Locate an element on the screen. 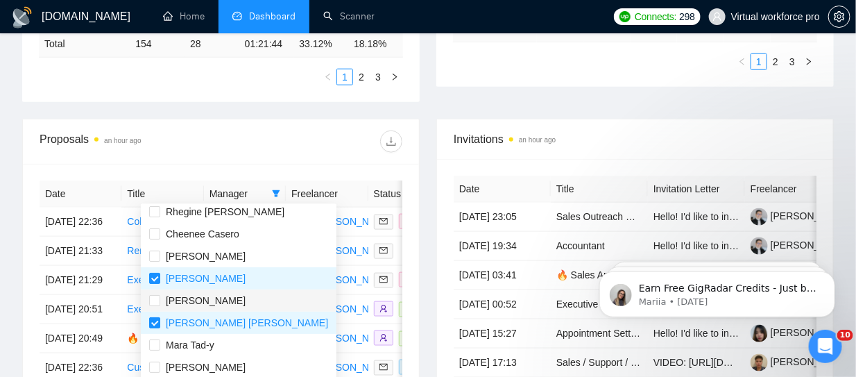  div: Proposals is located at coordinates (130, 141).